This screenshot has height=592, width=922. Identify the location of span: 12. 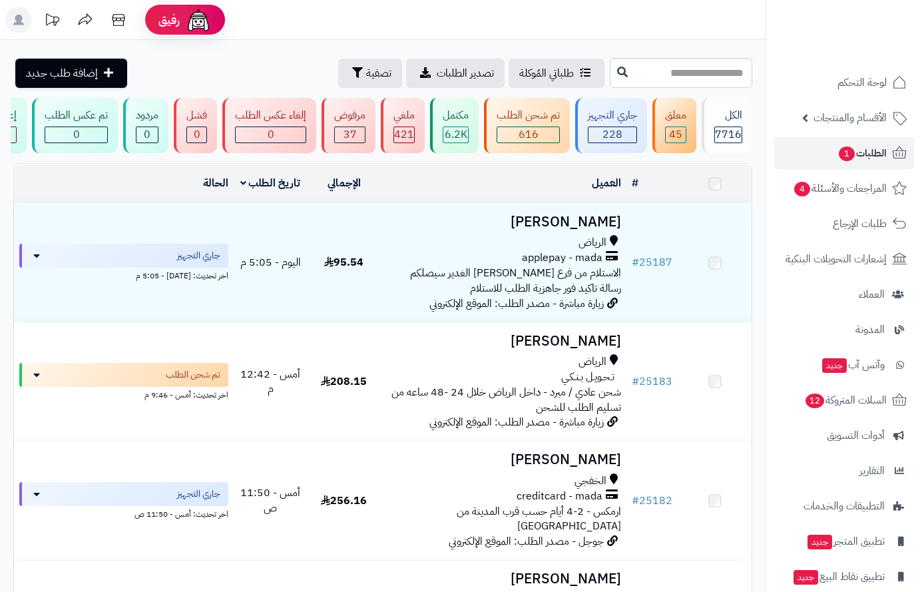
(815, 401).